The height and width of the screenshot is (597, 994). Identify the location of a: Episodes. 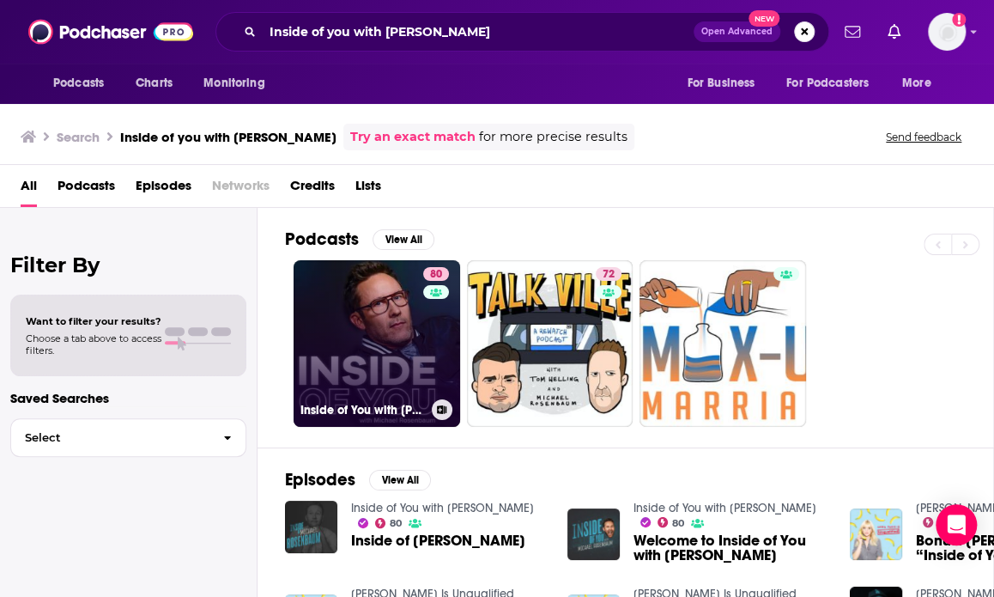
(163, 189).